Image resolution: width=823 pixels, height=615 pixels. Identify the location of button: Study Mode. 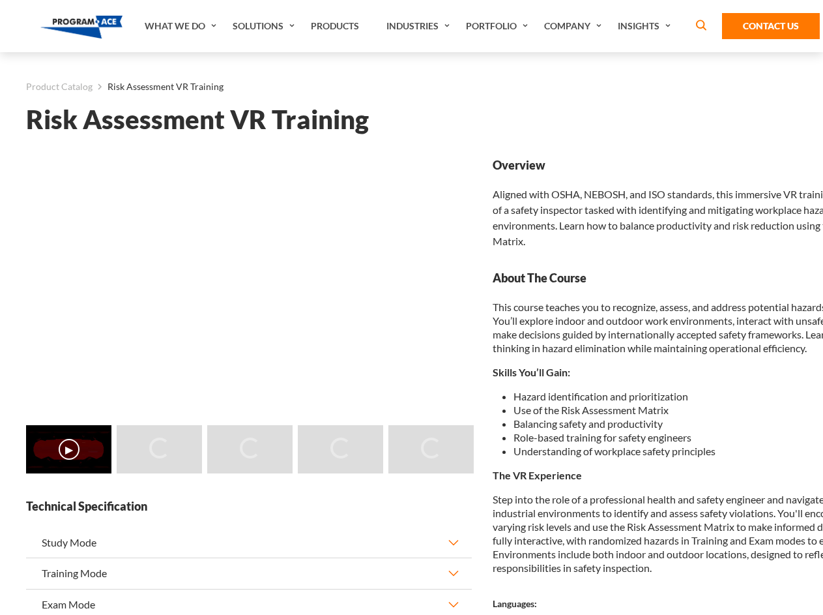
(249, 542).